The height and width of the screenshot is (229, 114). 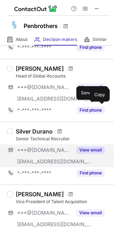 What do you see at coordinates (34, 132) in the screenshot?
I see `div: Silver Durano` at bounding box center [34, 132].